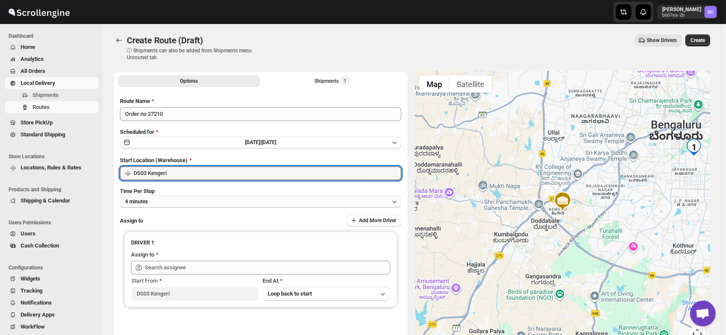 This screenshot has height=335, width=726. I want to click on span: Shipments, so click(45, 95).